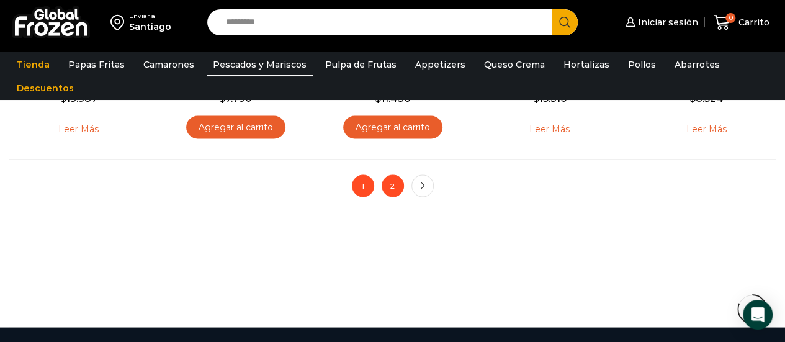 The width and height of the screenshot is (785, 342). Describe the element at coordinates (393, 127) in the screenshot. I see `a: Agregar al carrito: “Filete de Salmón Salar 2-3 lb - Premium - Caja 10 kg”` at that location.